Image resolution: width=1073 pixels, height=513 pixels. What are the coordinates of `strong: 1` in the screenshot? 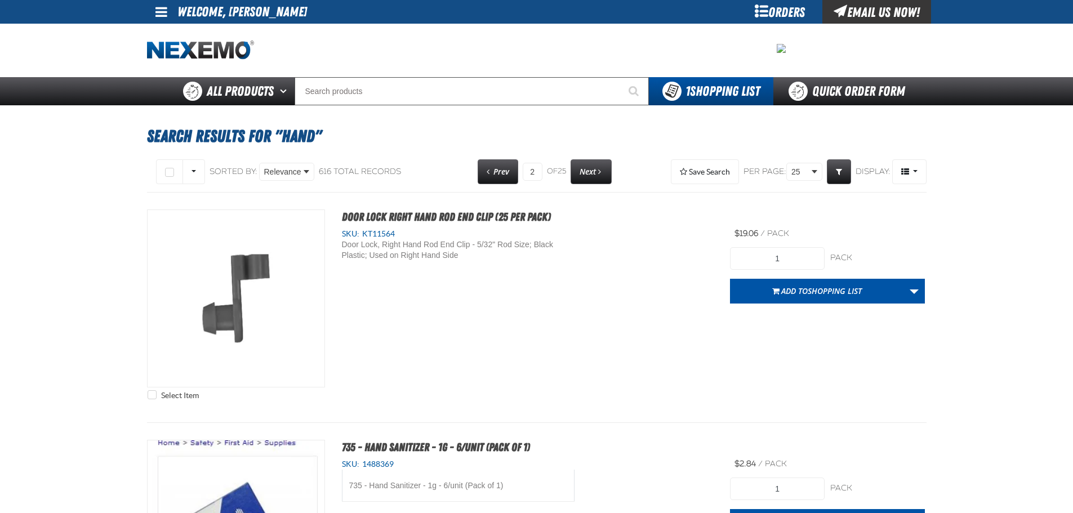 It's located at (687, 91).